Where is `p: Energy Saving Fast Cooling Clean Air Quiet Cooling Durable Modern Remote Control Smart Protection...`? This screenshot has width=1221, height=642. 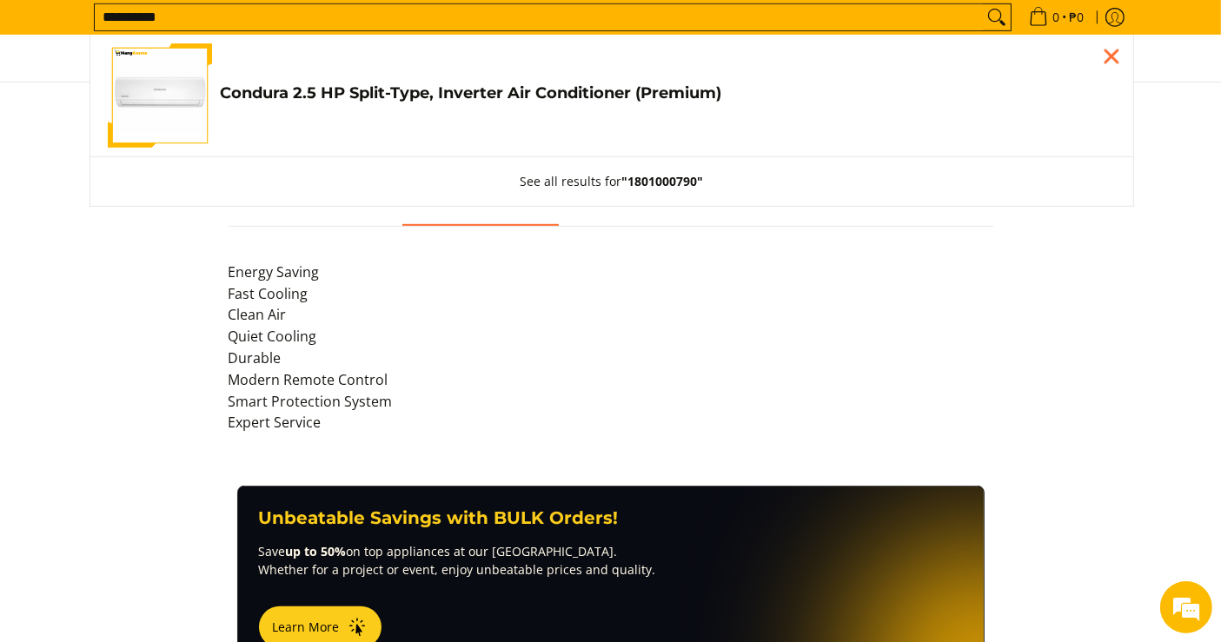
p: Energy Saving Fast Cooling Clean Air Quiet Cooling Durable Modern Remote Control Smart Protection... is located at coordinates (611, 356).